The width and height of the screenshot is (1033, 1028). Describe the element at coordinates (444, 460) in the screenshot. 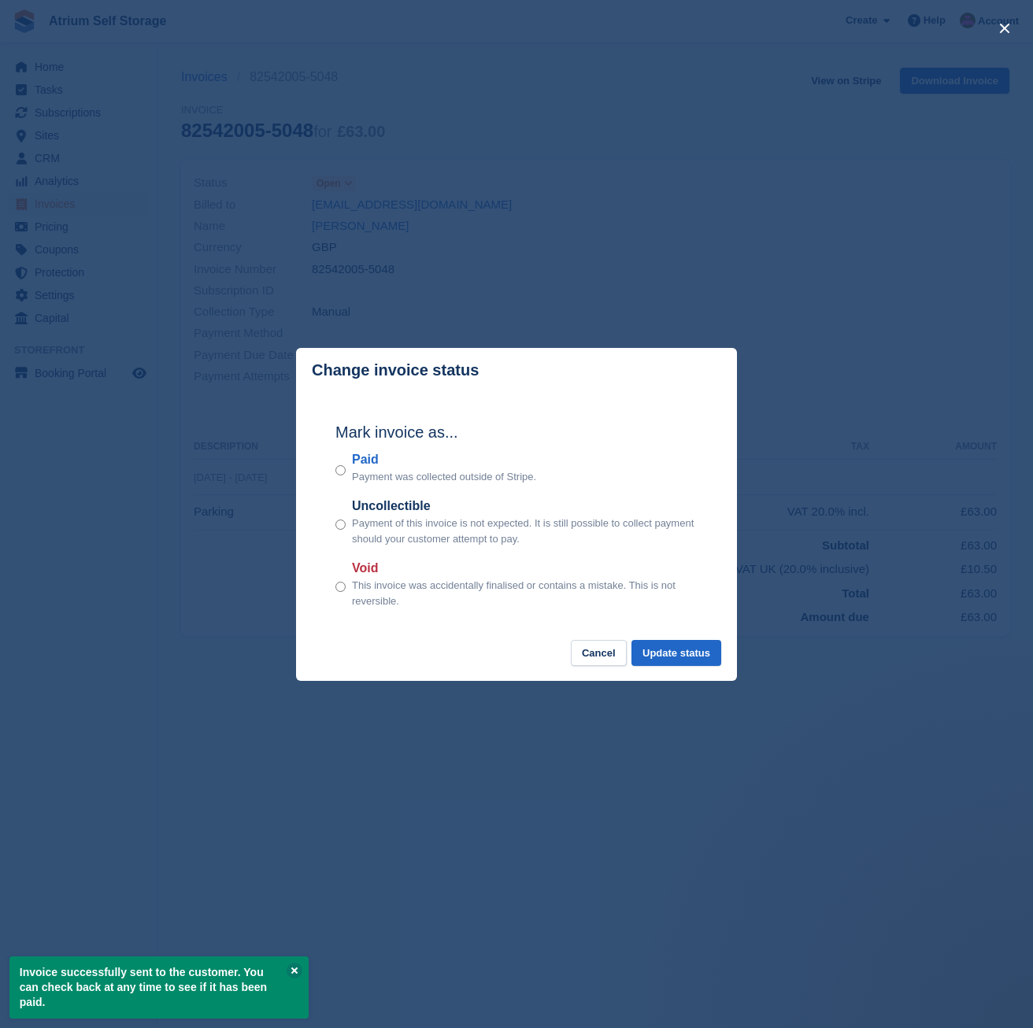

I see `label: Paid` at that location.